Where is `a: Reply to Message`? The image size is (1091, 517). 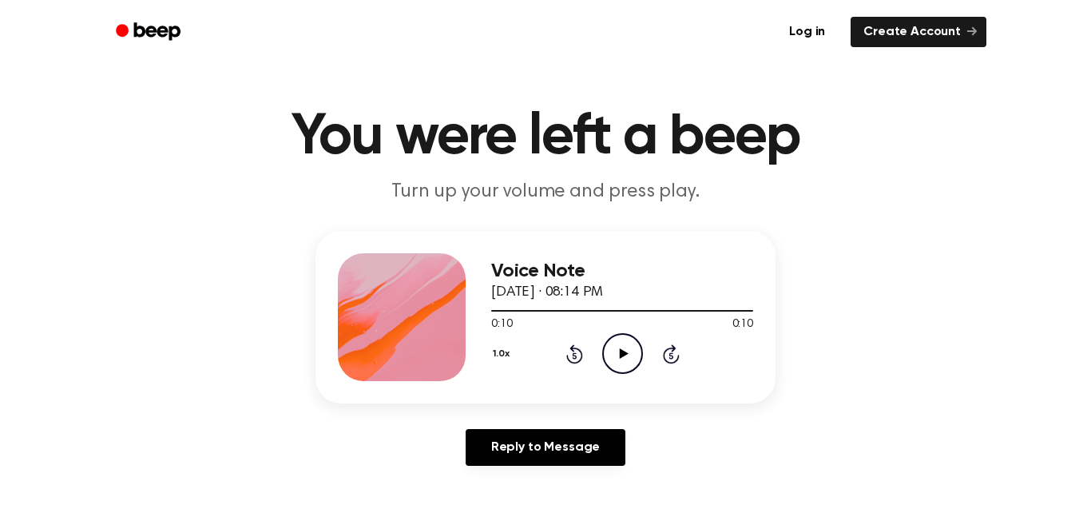
a: Reply to Message is located at coordinates (545, 447).